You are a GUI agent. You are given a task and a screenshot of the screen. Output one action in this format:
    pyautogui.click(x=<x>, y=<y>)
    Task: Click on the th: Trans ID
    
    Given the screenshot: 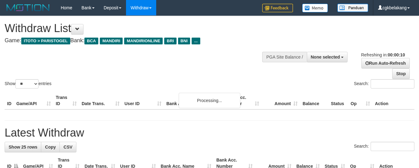 What is the action you would take?
    pyautogui.click(x=66, y=101)
    